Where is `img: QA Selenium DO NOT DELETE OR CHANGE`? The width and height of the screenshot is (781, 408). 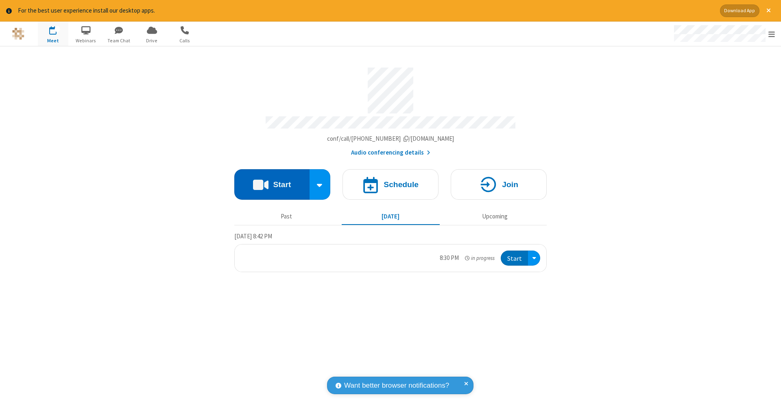 img: QA Selenium DO NOT DELETE OR CHANGE is located at coordinates (18, 34).